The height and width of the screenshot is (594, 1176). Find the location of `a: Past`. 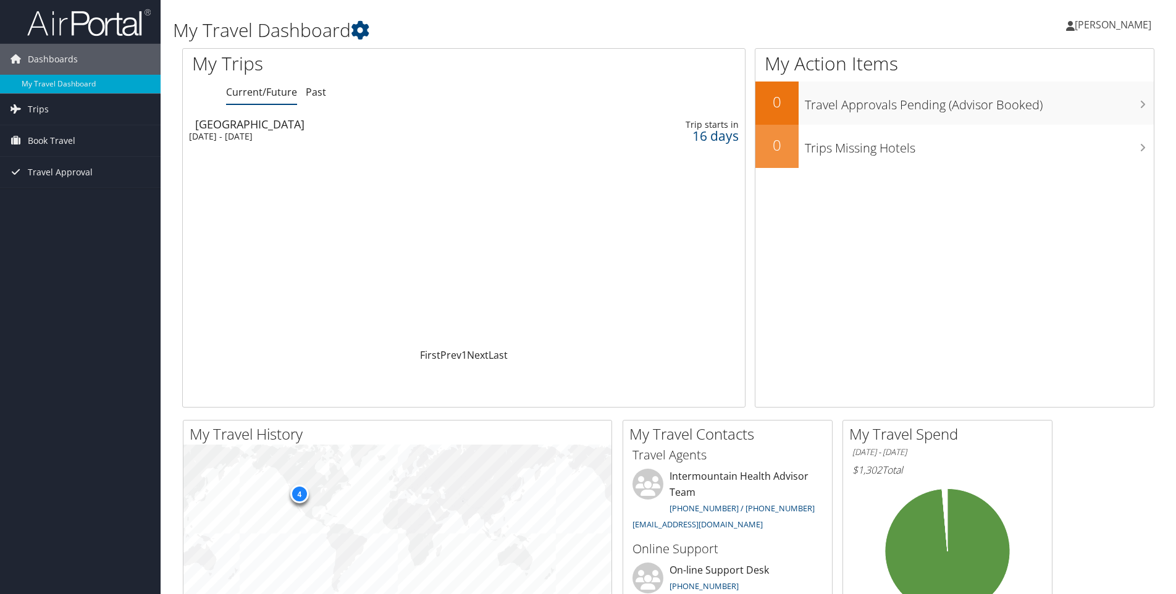

a: Past is located at coordinates (316, 92).